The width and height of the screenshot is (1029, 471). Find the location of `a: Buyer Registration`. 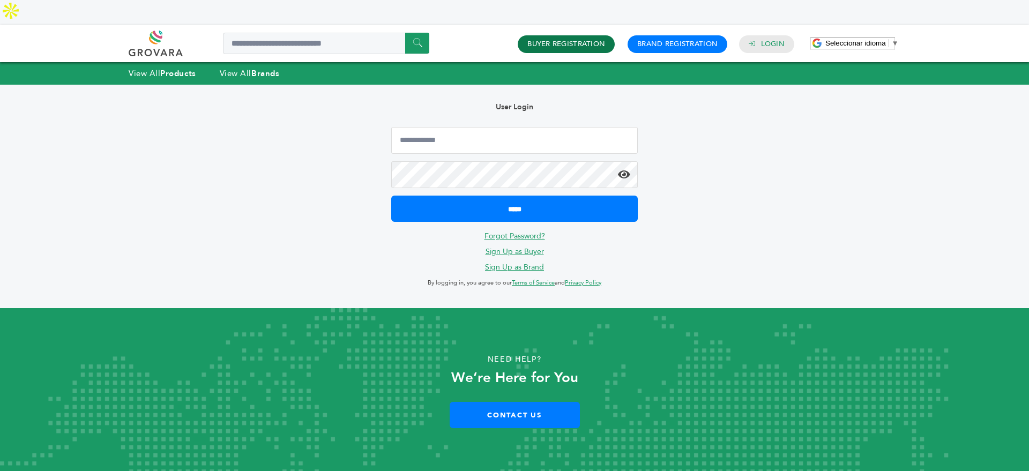

a: Buyer Registration is located at coordinates (566, 44).